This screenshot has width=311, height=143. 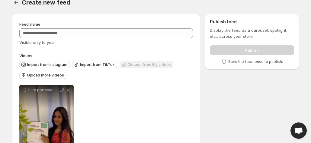 What do you see at coordinates (255, 62) in the screenshot?
I see `p: Save the feed once to publish.` at bounding box center [255, 62].